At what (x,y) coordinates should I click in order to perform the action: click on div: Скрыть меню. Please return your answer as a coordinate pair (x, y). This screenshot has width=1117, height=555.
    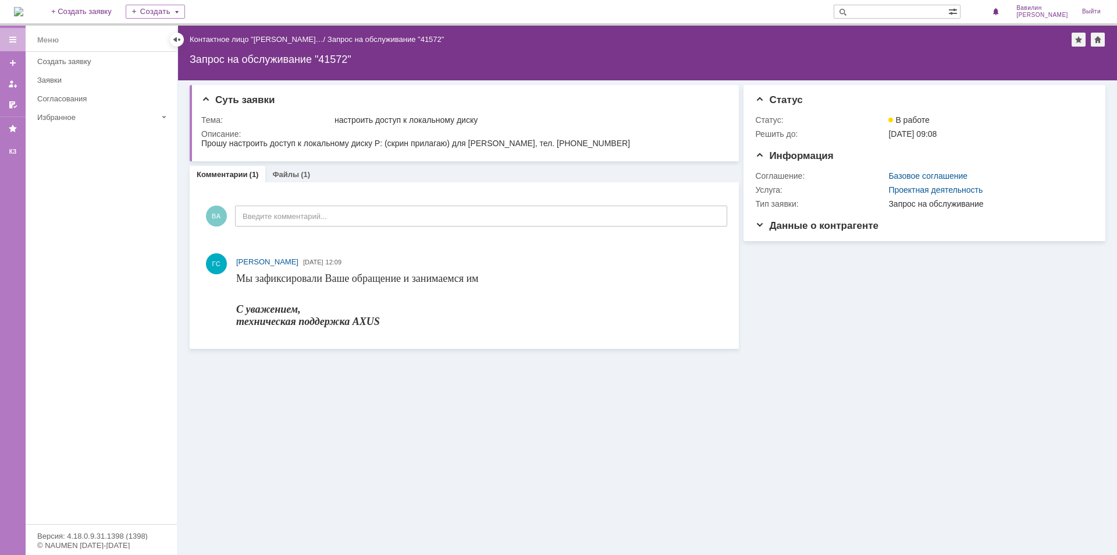
    Looking at the image, I should click on (177, 40).